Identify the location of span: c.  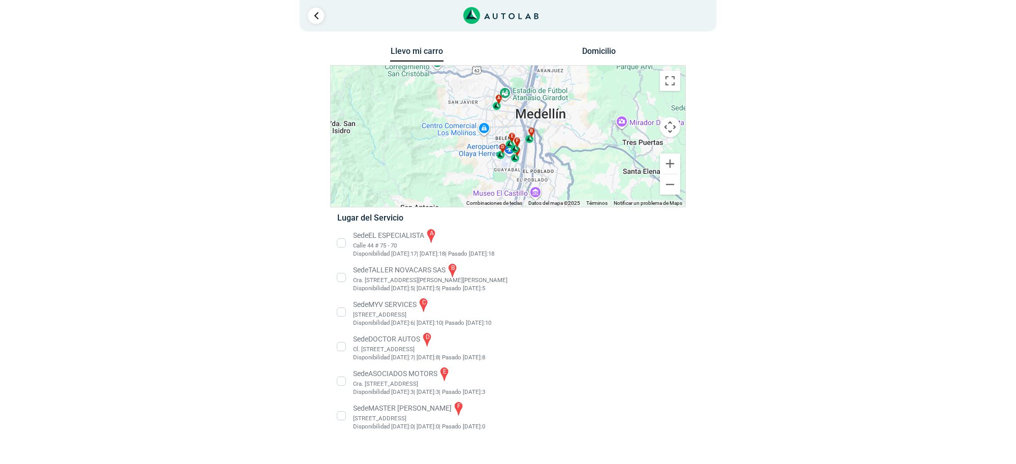
(517, 150).